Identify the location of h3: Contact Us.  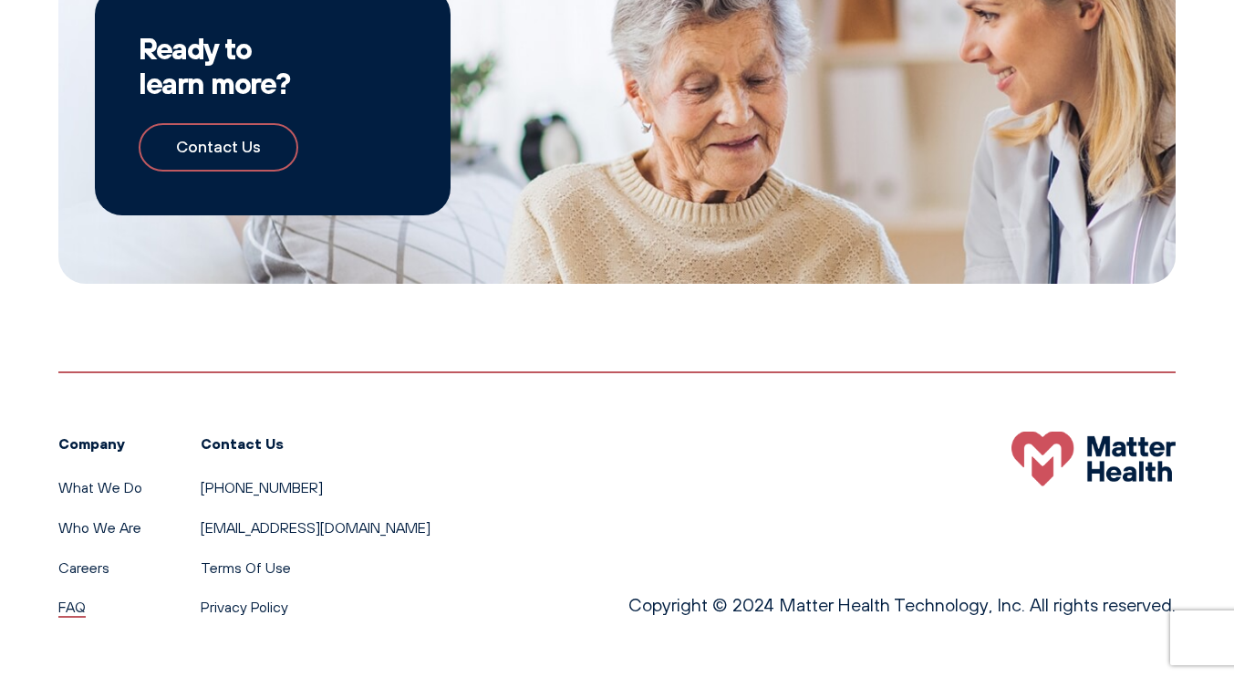
(316, 443).